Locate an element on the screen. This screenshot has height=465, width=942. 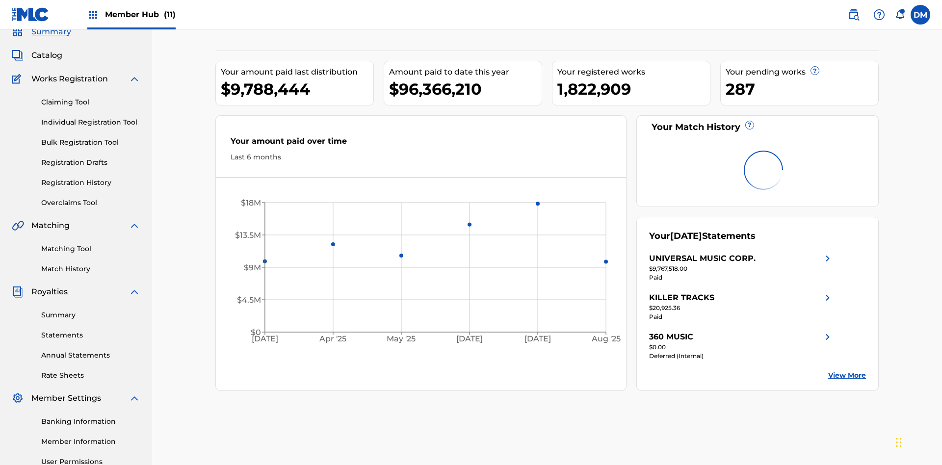
a: Individual Registration Tool is located at coordinates (91, 122).